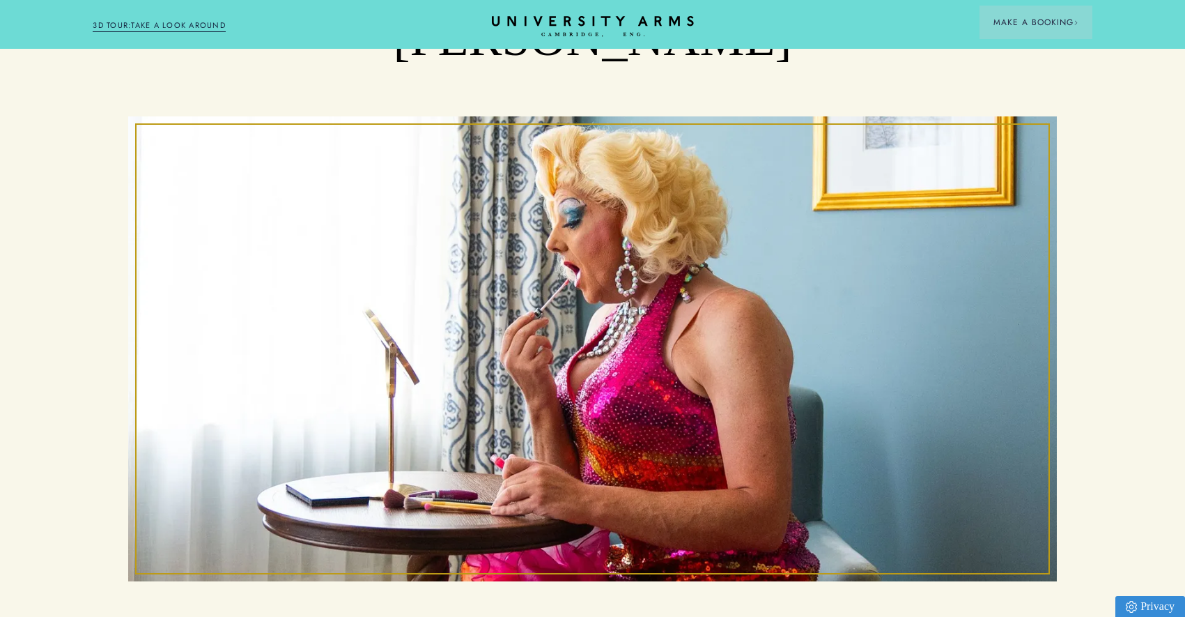  I want to click on a: Home, so click(593, 26).